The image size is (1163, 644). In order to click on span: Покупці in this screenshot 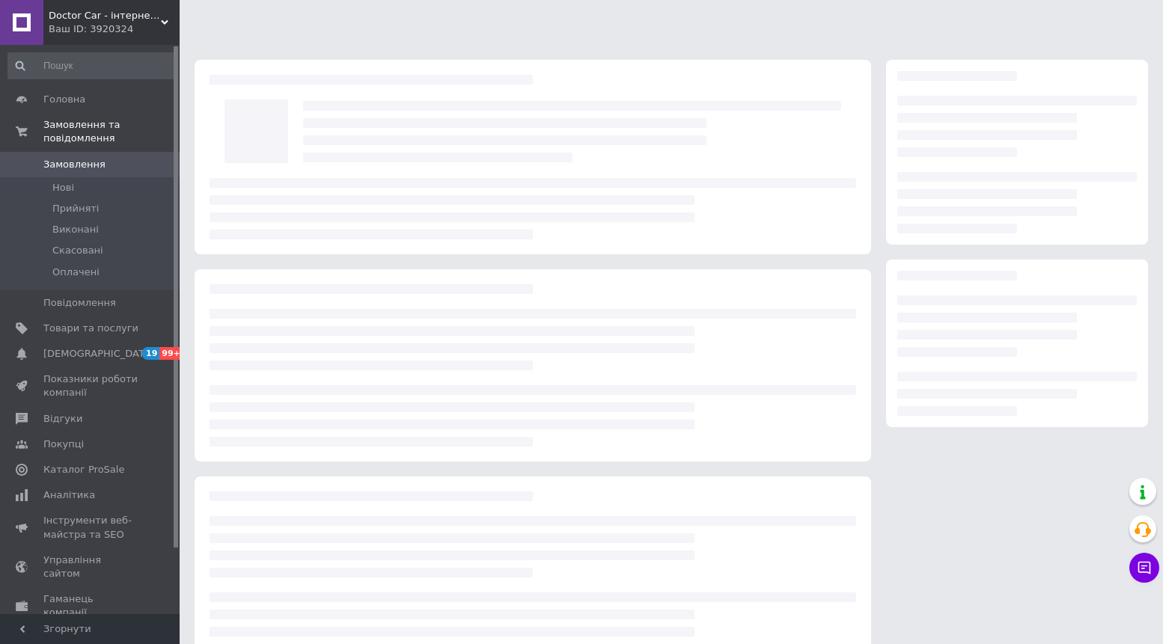, I will do `click(64, 445)`.